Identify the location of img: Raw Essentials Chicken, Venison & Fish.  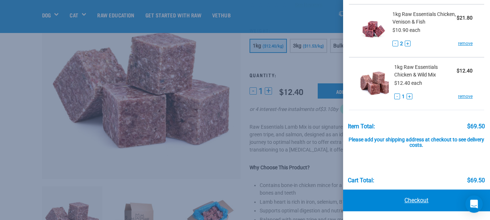
(374, 29).